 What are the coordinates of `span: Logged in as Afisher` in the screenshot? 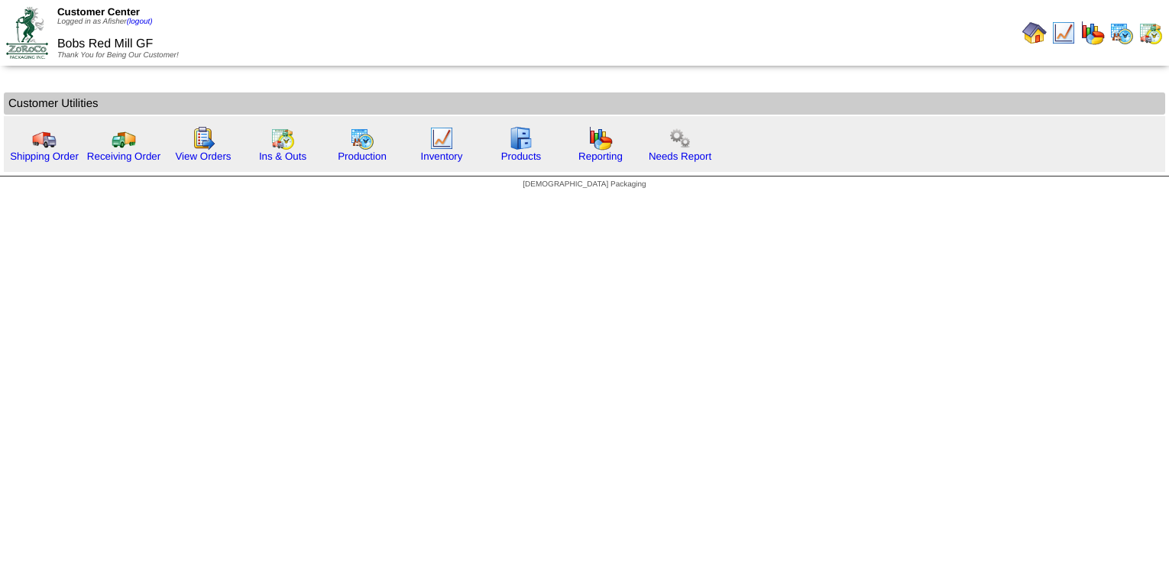 It's located at (105, 21).